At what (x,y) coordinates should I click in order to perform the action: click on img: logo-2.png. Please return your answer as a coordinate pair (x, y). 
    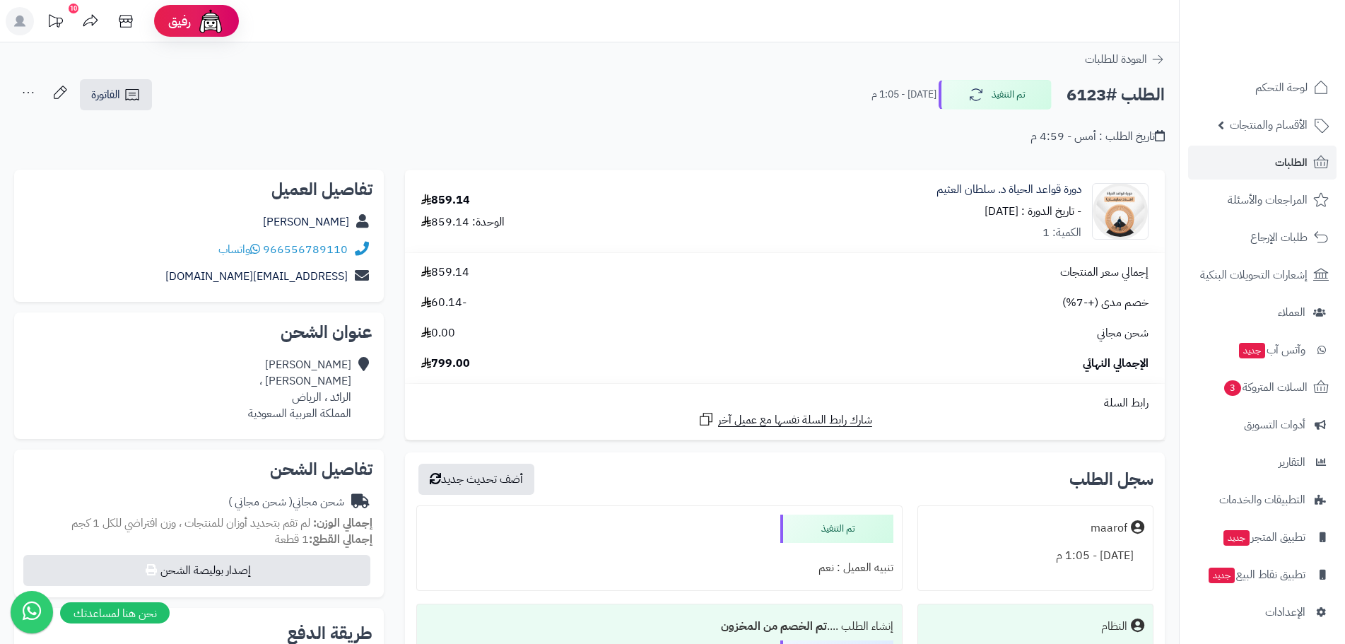
    Looking at the image, I should click on (1290, 54).